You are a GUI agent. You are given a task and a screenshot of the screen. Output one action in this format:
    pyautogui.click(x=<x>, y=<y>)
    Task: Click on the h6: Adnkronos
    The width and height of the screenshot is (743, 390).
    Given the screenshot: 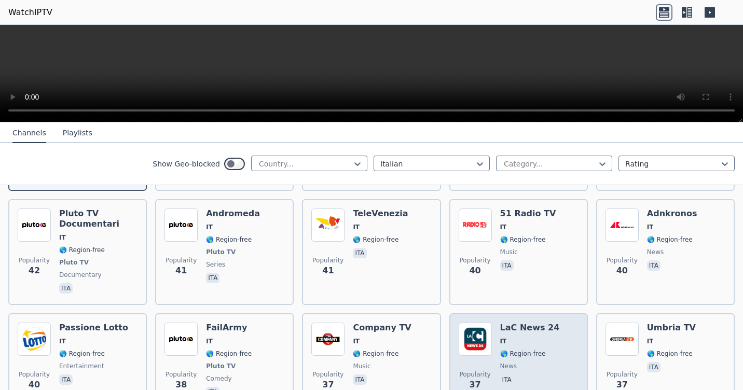 What is the action you would take?
    pyautogui.click(x=672, y=214)
    